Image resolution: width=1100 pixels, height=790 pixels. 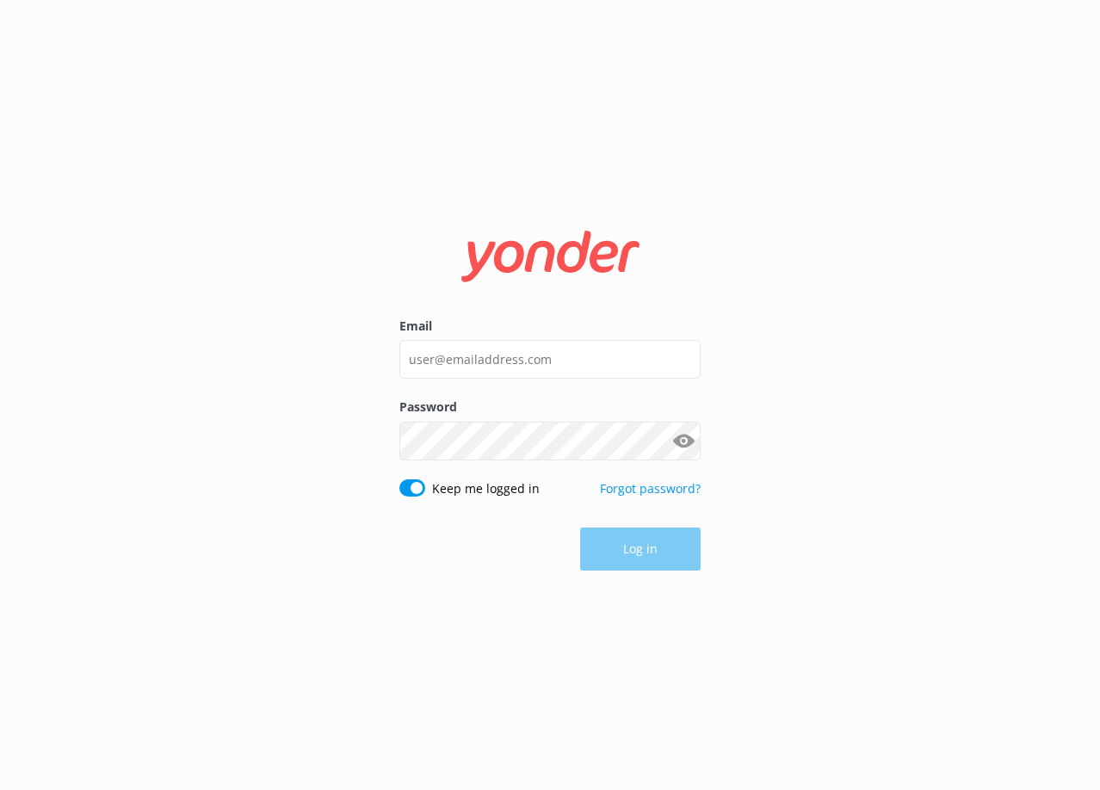 What do you see at coordinates (650, 488) in the screenshot?
I see `a: Forgot password?` at bounding box center [650, 488].